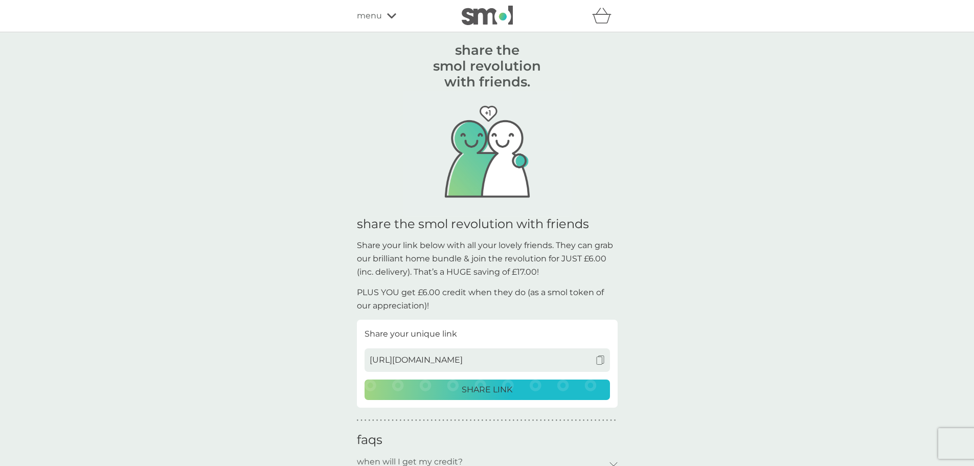 This screenshot has height=466, width=974. I want to click on h1: share the smol revolution with friends, so click(487, 224).